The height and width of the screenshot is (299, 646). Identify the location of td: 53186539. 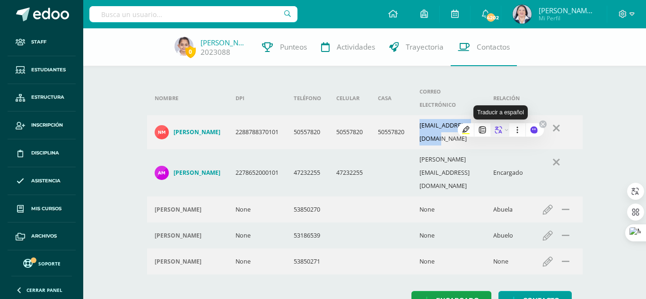
(307, 235).